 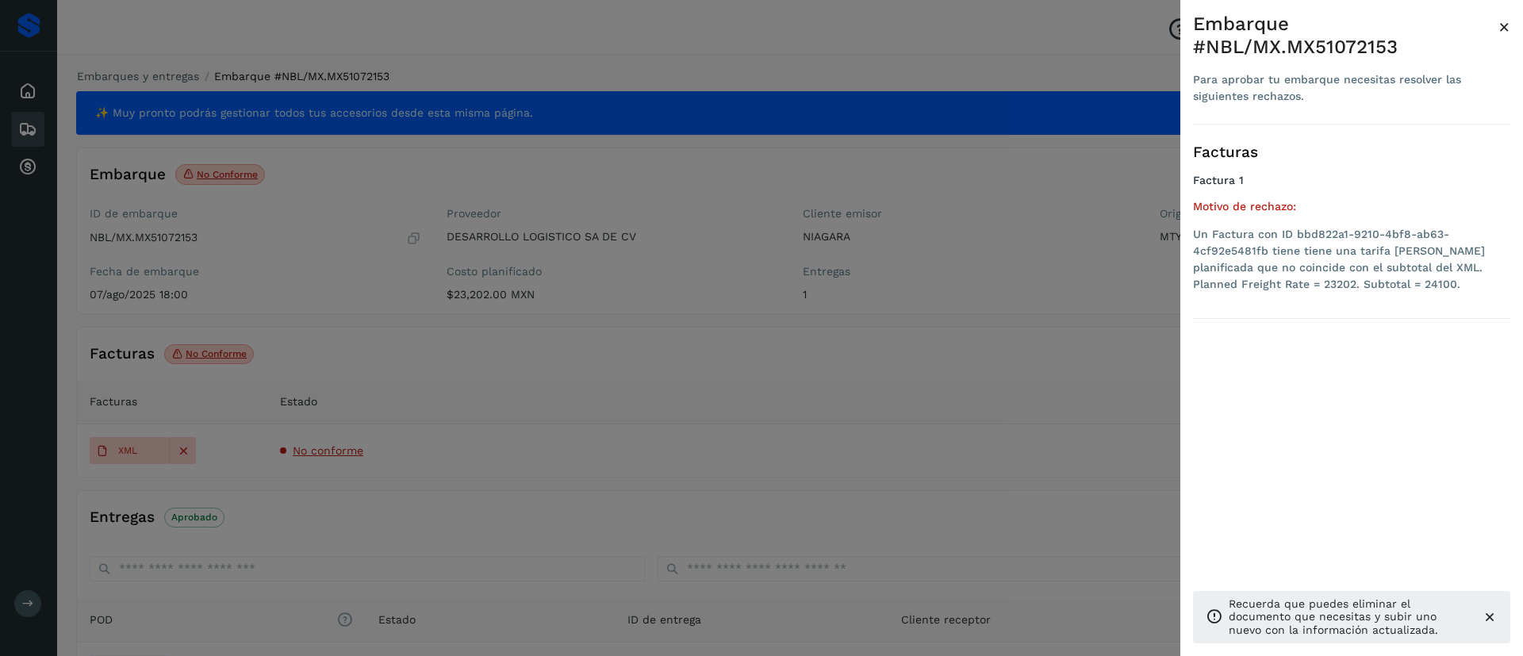 What do you see at coordinates (1504, 27) in the screenshot?
I see `button: Close` at bounding box center [1504, 27].